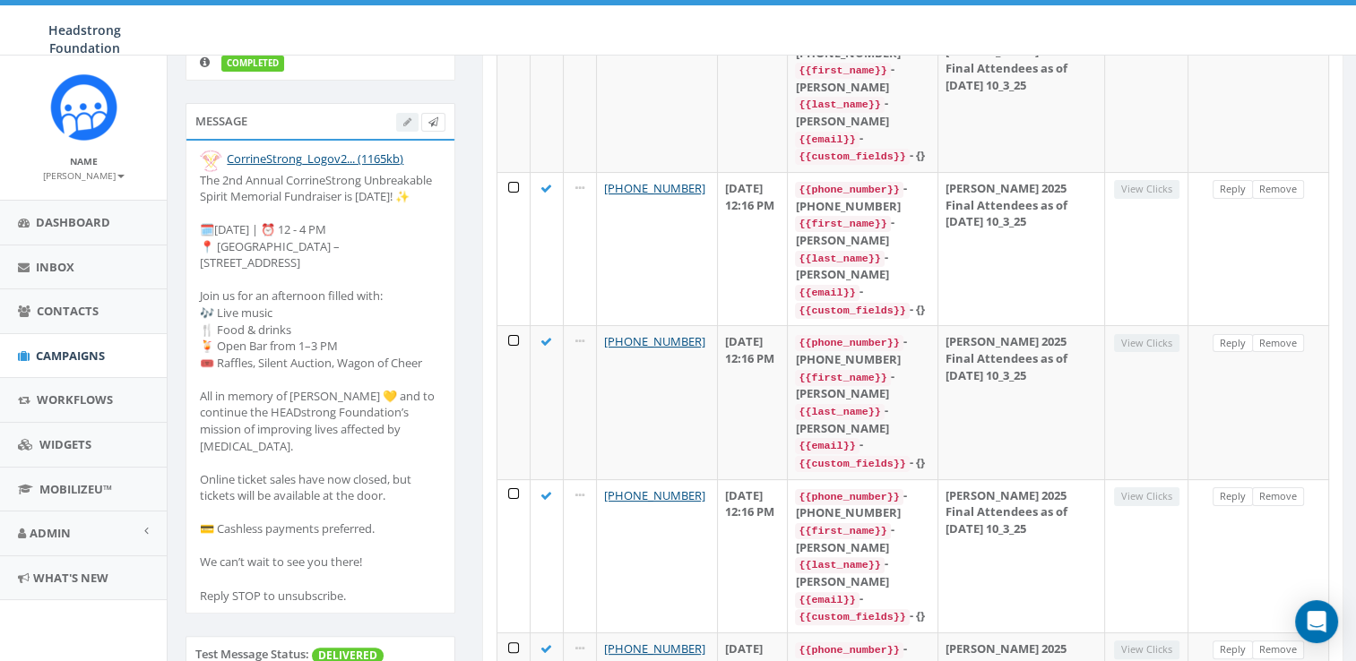 The width and height of the screenshot is (1356, 661). What do you see at coordinates (50, 533) in the screenshot?
I see `span: Admin` at bounding box center [50, 533].